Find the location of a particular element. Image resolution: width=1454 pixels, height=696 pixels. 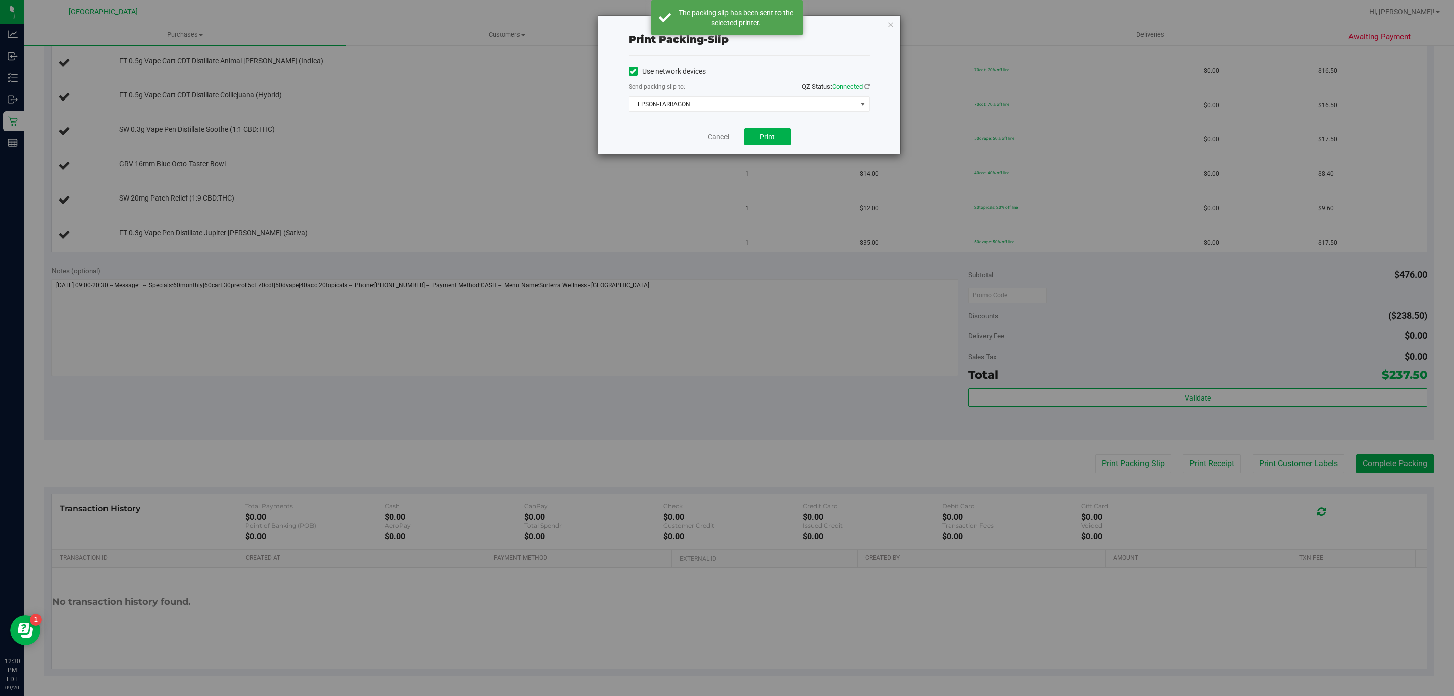

span: Connected is located at coordinates (847, 86).